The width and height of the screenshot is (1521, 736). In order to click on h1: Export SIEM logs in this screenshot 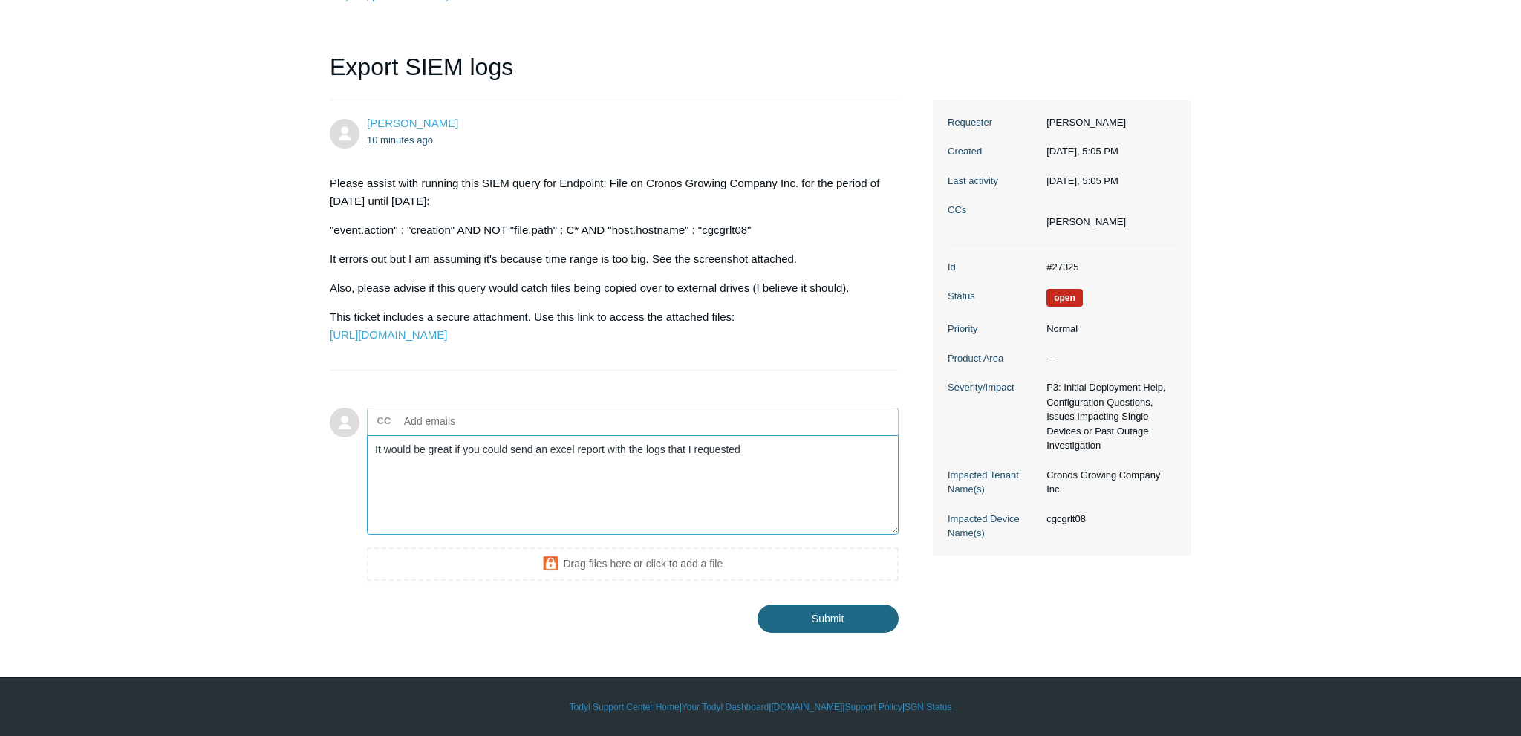, I will do `click(614, 74)`.